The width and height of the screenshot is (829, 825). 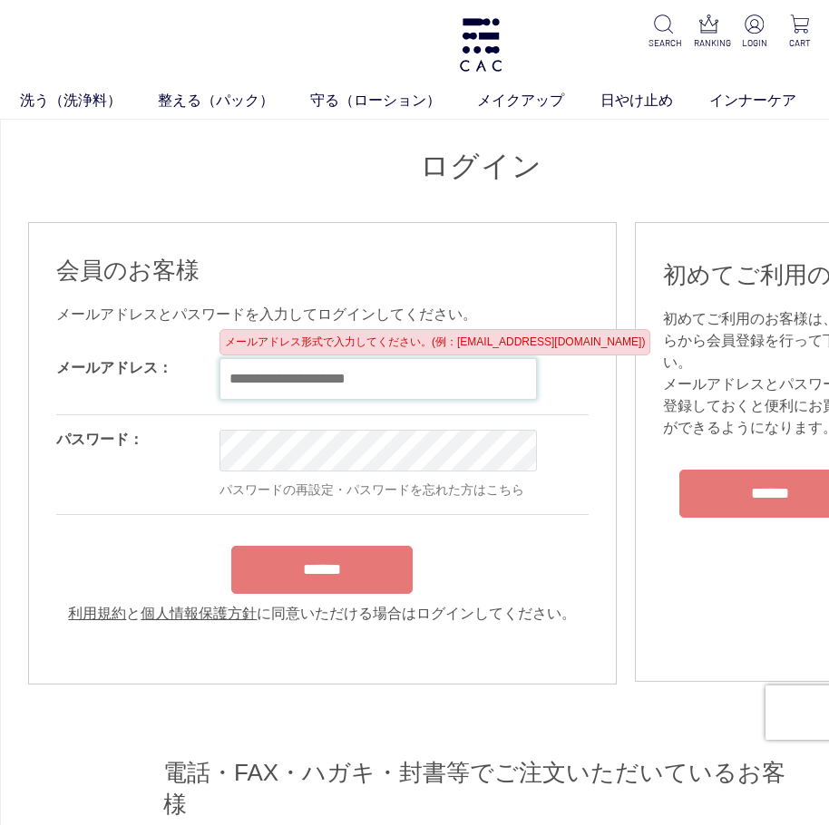 I want to click on a: メイクアップ, so click(x=539, y=101).